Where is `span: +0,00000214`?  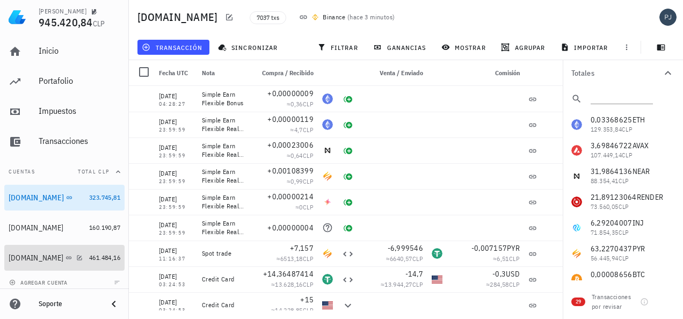
span: +0,00000214 is located at coordinates (290, 196).